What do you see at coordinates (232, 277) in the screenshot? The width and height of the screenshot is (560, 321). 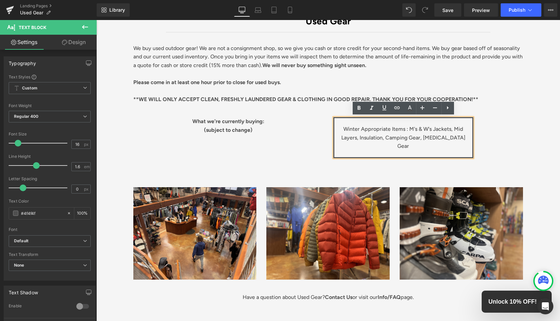 I see `p: Have a question about Used Gear? or visit our page.` at bounding box center [232, 277].